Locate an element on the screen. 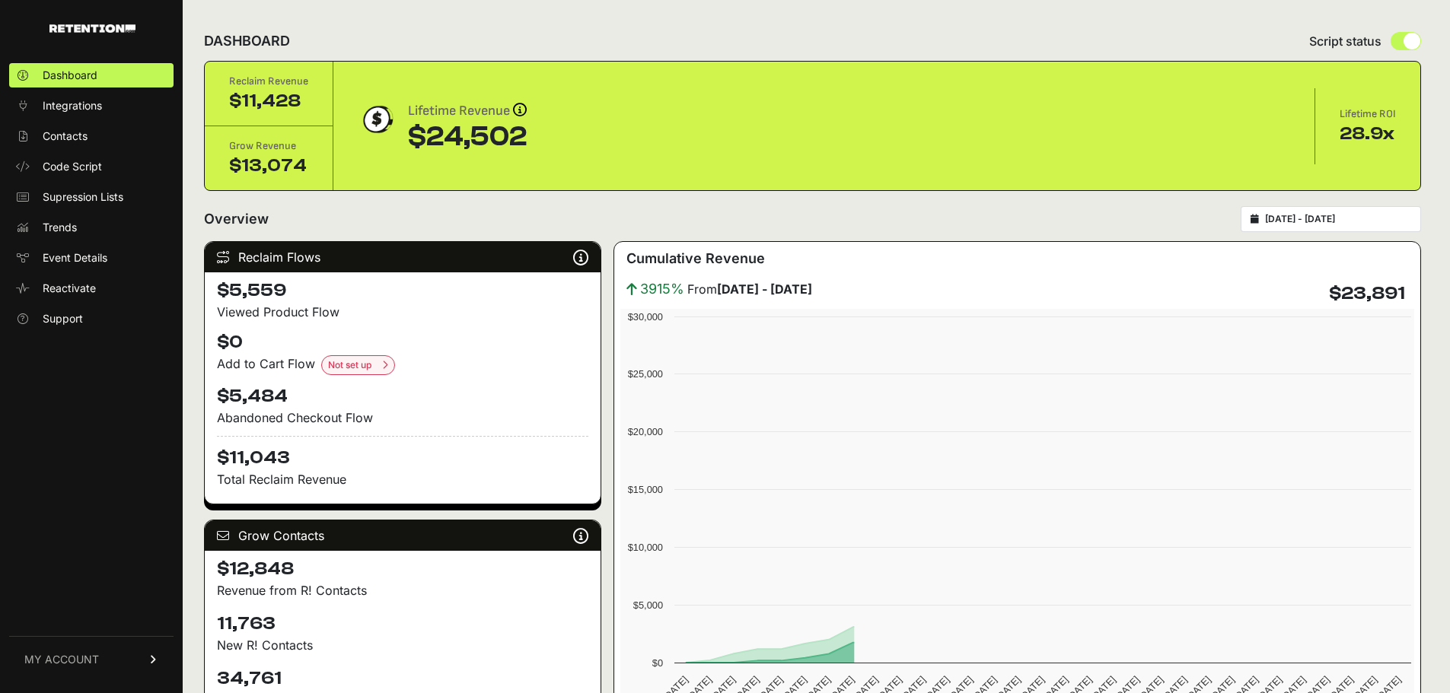  text: $20,000 is located at coordinates (646, 432).